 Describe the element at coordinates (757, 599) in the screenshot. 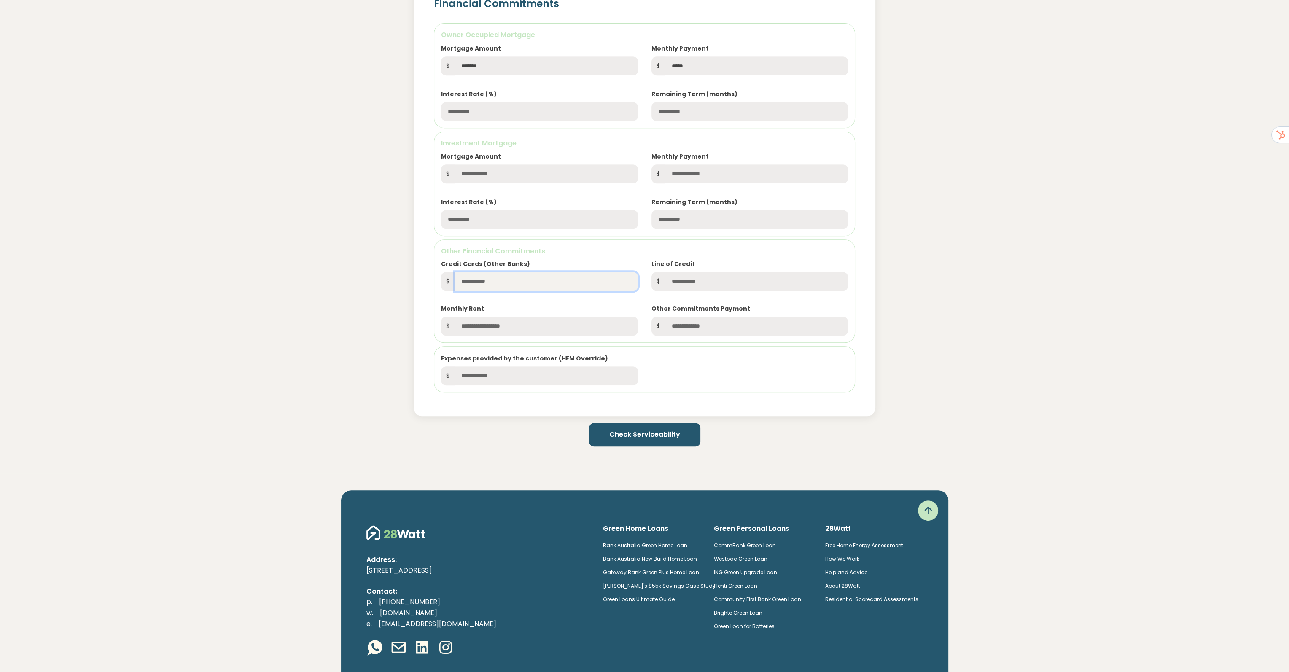

I see `a: Community First Bank Green Loan` at that location.